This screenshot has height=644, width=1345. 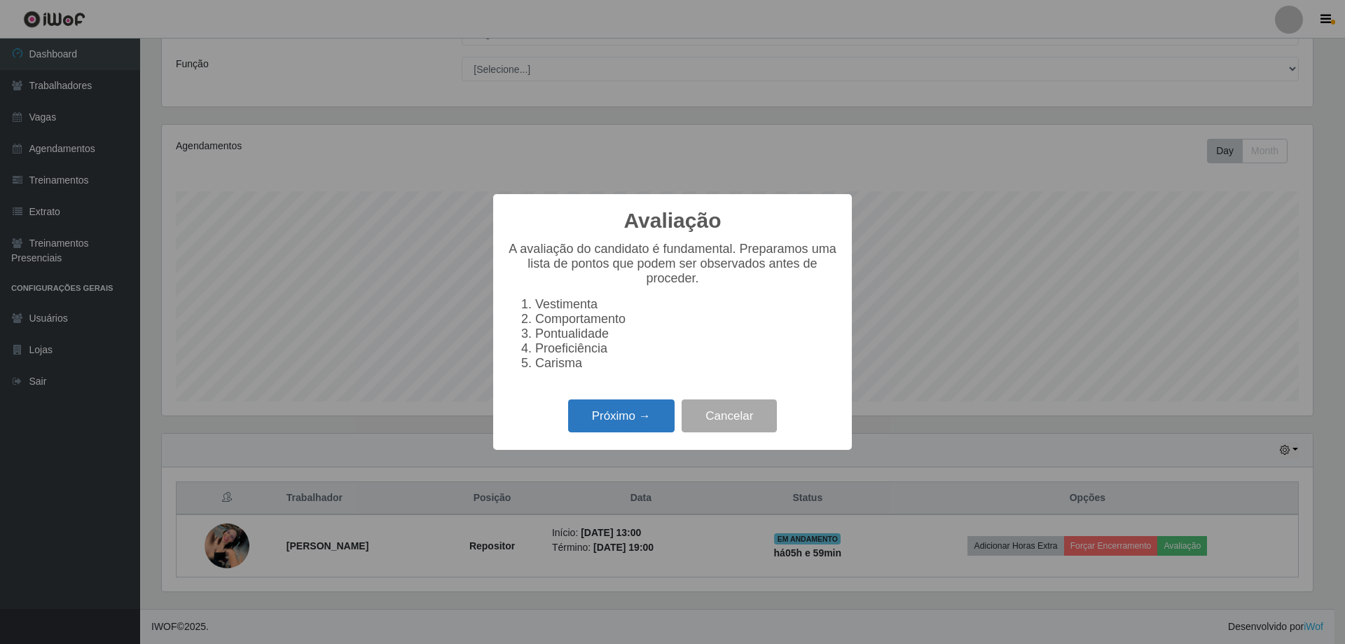 I want to click on li: Vestimenta, so click(x=686, y=304).